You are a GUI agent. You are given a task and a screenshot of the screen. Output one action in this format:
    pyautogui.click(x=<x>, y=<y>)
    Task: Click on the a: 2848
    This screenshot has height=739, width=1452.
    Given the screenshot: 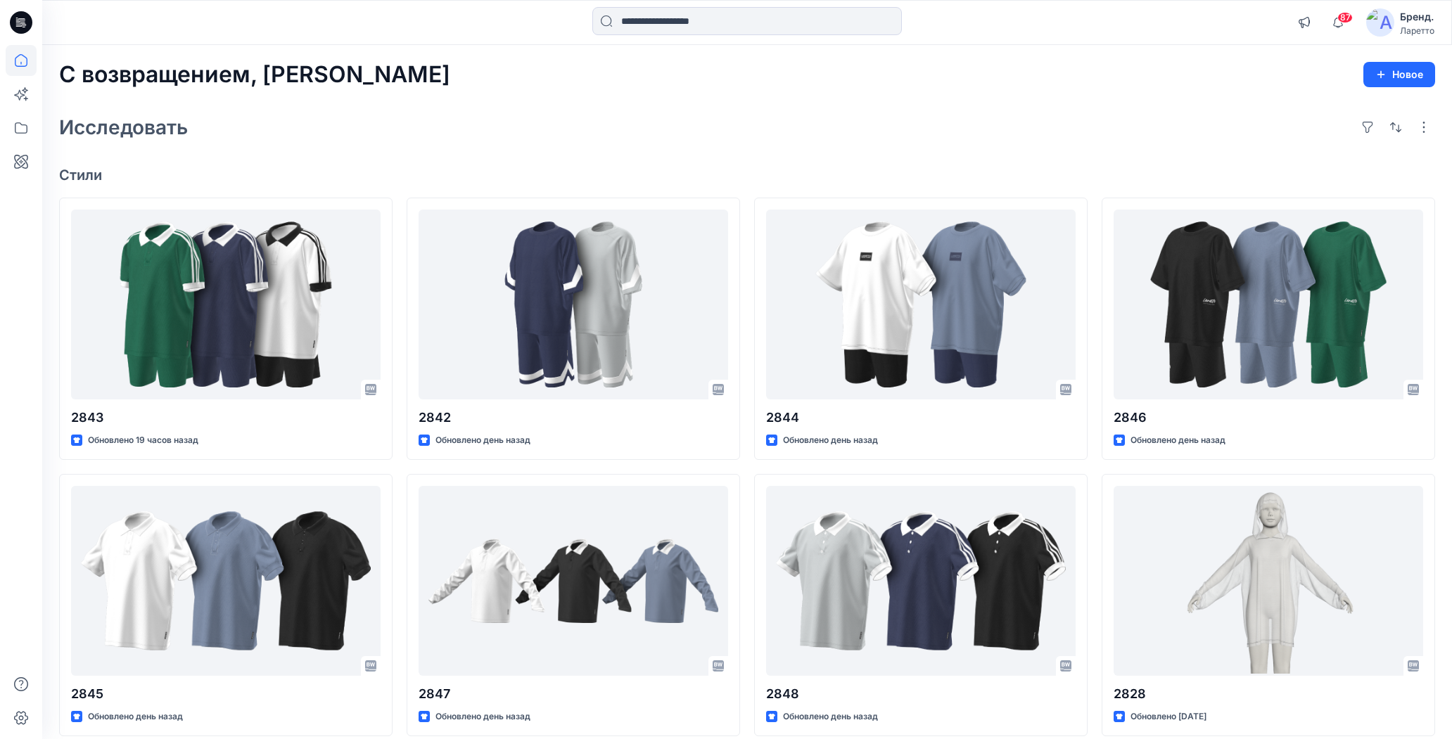 What is the action you would take?
    pyautogui.click(x=921, y=581)
    